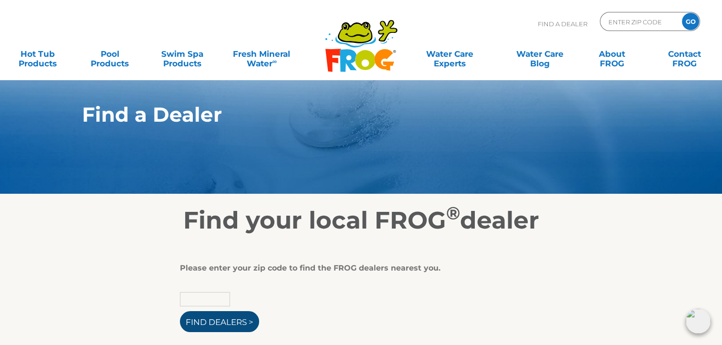 The height and width of the screenshot is (345, 722). Describe the element at coordinates (358, 268) in the screenshot. I see `div: Please enter your zip code to find the FROG dealers nearest you.` at that location.